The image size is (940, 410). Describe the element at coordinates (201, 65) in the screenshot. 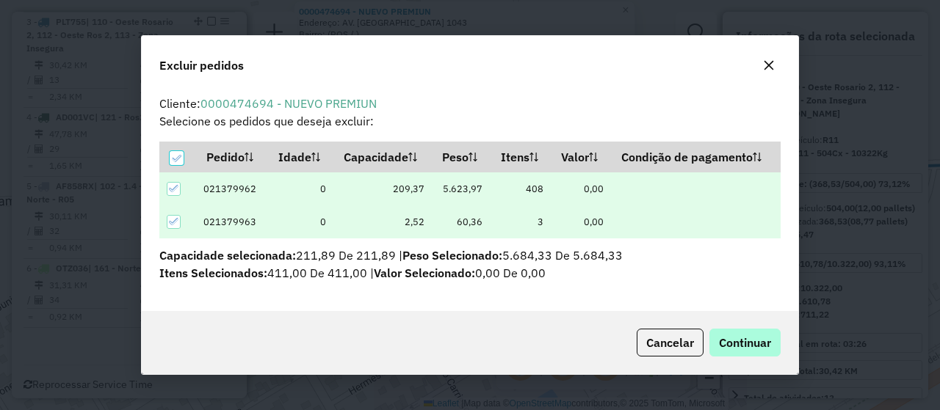

I see `span: Excluir pedidos` at that location.